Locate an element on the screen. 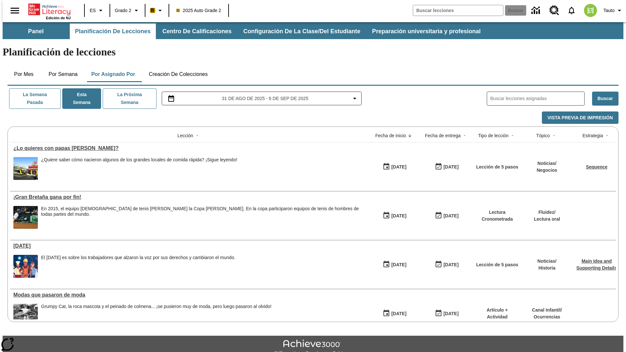  div: Lección is located at coordinates (185, 136).